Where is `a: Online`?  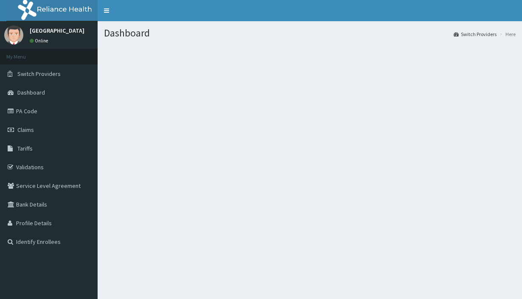 a: Online is located at coordinates (40, 41).